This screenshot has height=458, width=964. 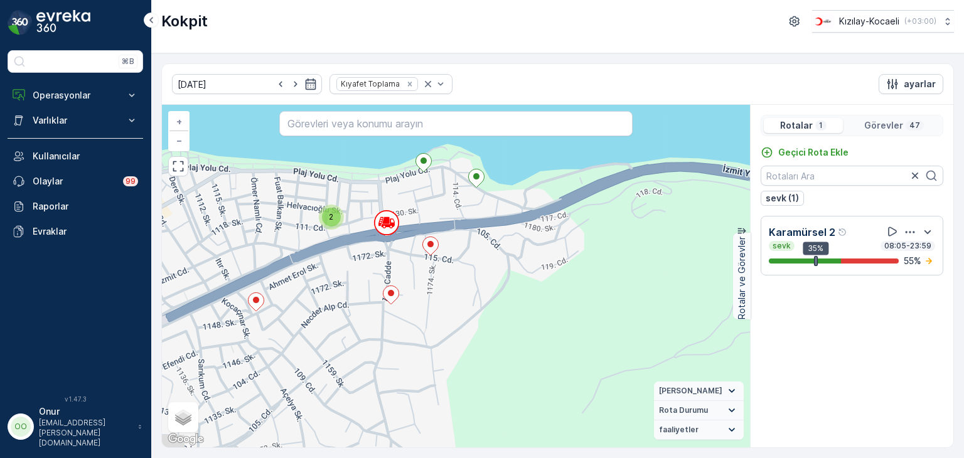 I want to click on p: Rotalar ve Görevler, so click(x=742, y=278).